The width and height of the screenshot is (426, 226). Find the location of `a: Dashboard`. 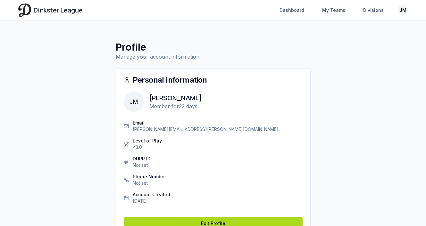

a: Dashboard is located at coordinates (292, 10).